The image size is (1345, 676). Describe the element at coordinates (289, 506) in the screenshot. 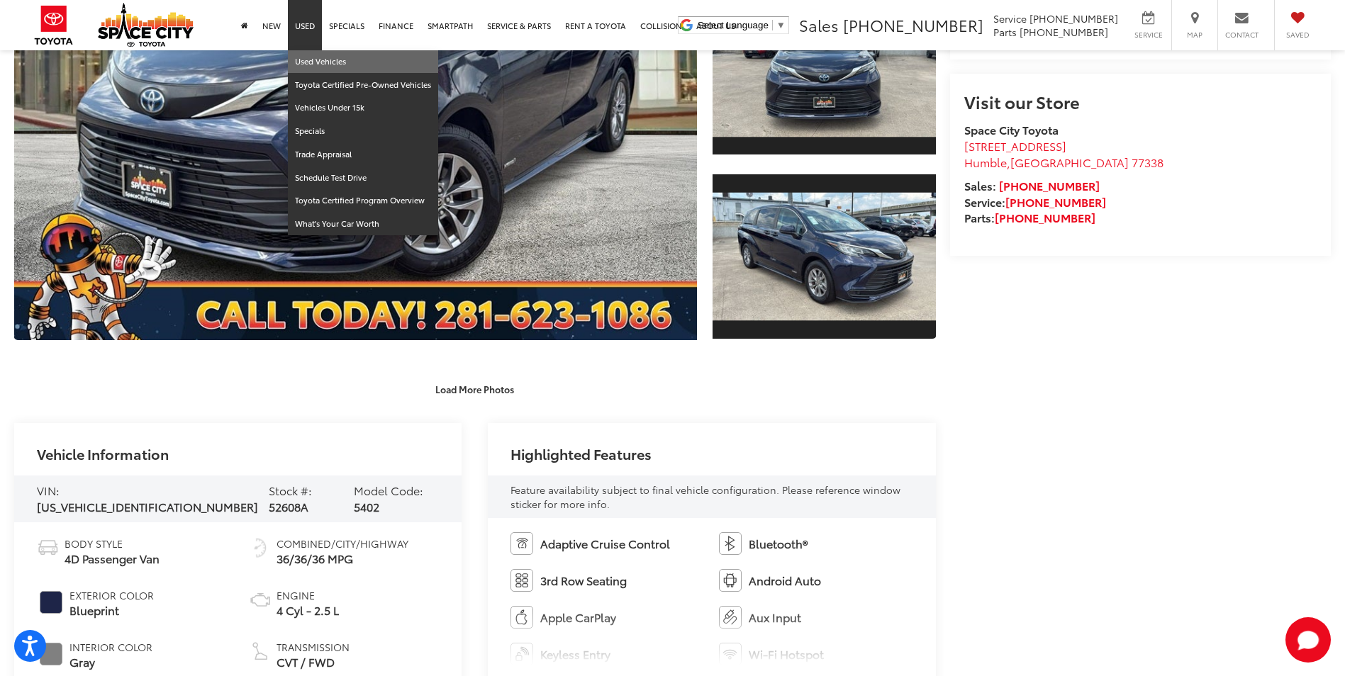

I see `span: 52608A` at that location.